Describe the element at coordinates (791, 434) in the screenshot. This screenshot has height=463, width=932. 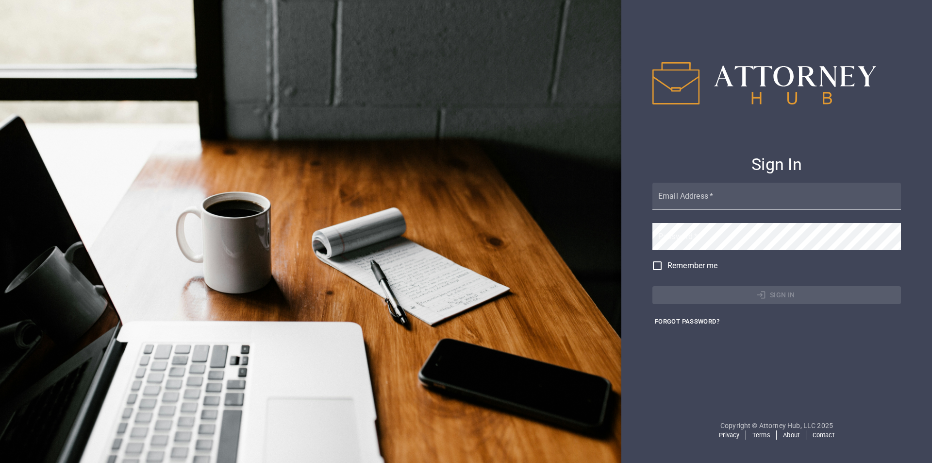
I see `a: About` at that location.